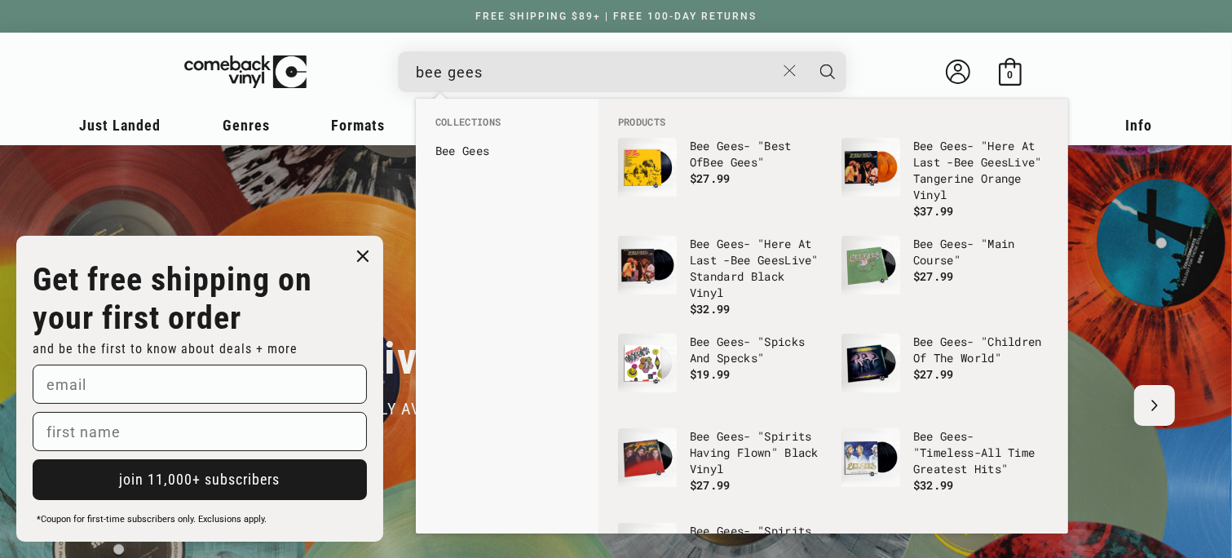 Image resolution: width=1232 pixels, height=558 pixels. Describe the element at coordinates (1009, 75) in the screenshot. I see `span: 0` at that location.